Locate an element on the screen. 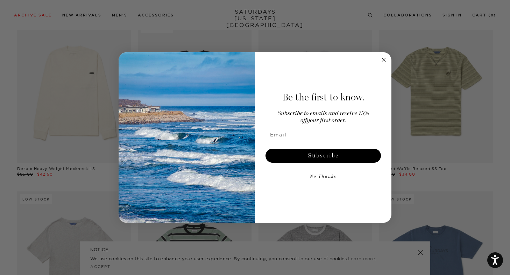  span: Be the first to know. is located at coordinates (323, 97).